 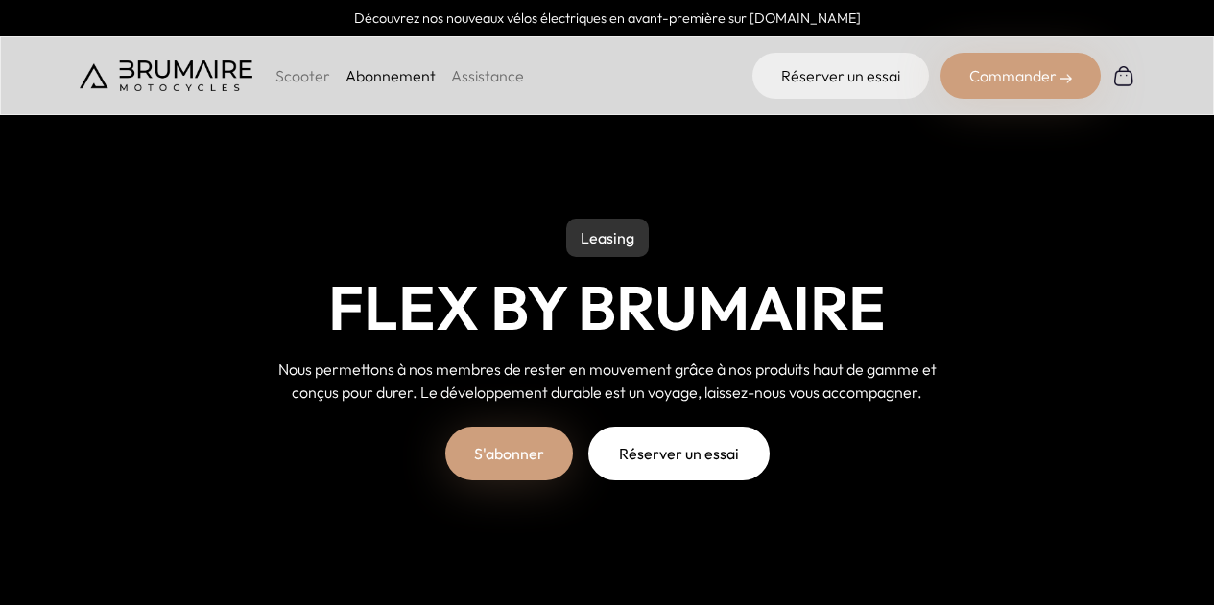 What do you see at coordinates (1020, 76) in the screenshot?
I see `div: Commander` at bounding box center [1020, 76].